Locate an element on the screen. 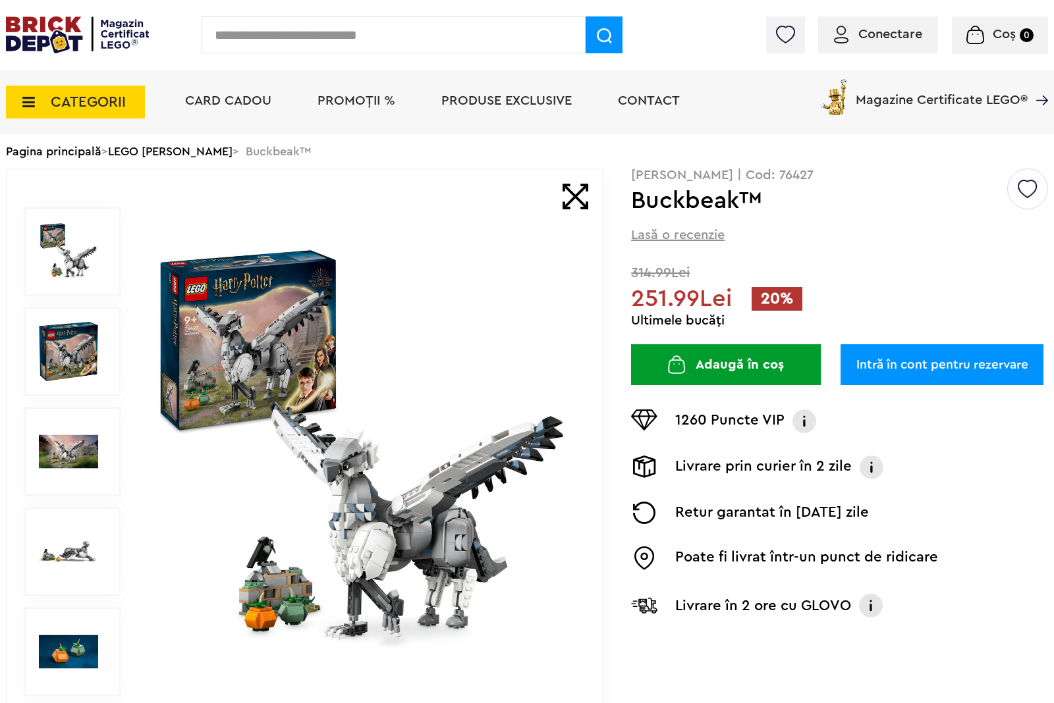 This screenshot has width=1054, height=703. div: > > Buckbeak™ is located at coordinates (527, 151).